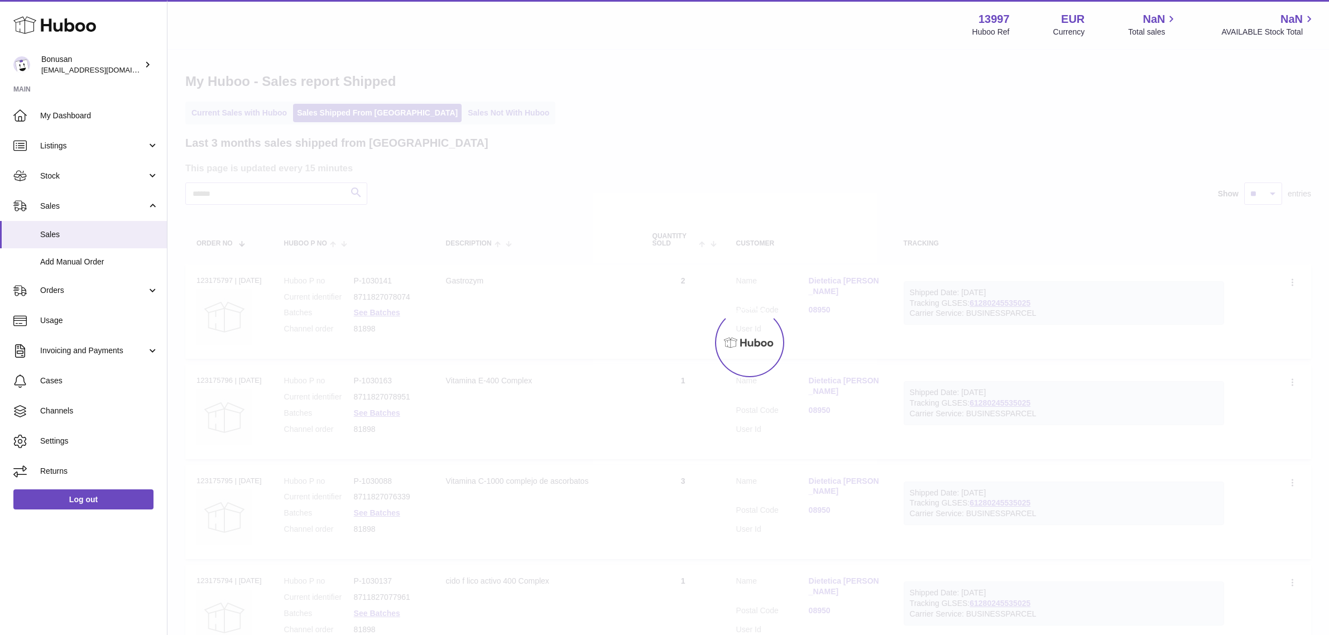 The height and width of the screenshot is (635, 1329). I want to click on span: My Dashboard, so click(99, 116).